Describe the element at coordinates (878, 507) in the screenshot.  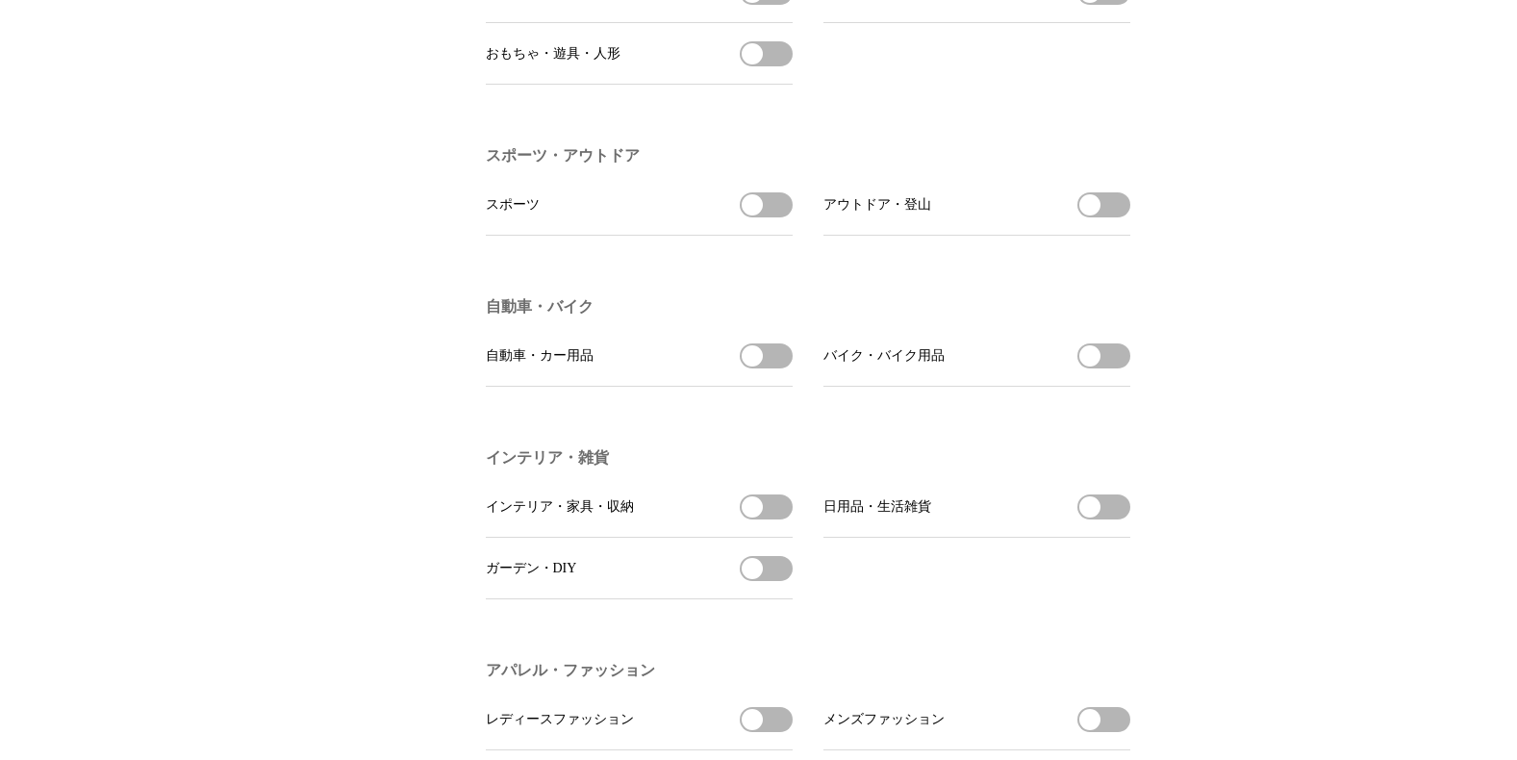
I see `span: 日用品・生活雑貨` at that location.